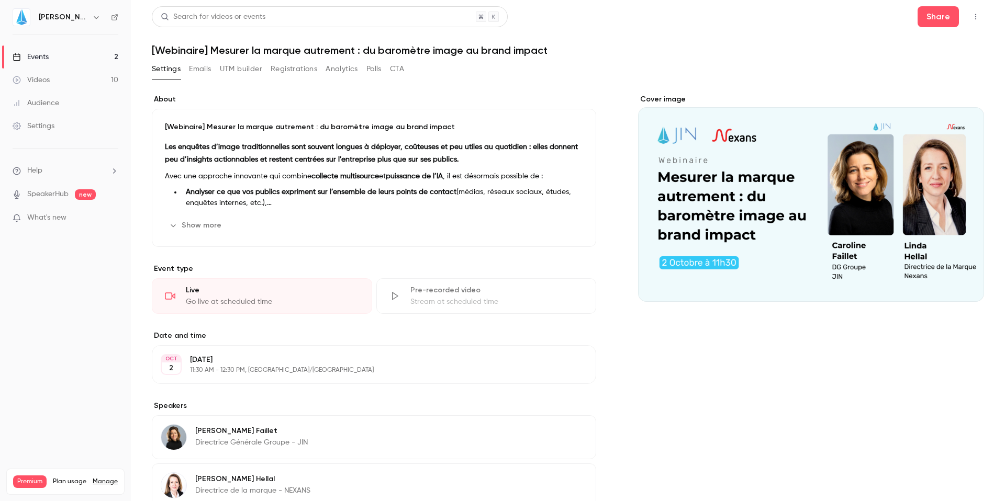  Describe the element at coordinates (321, 192) in the screenshot. I see `strong: Analyser ce que vos publics expriment sur l’ensemble de leurs points de contact` at that location.